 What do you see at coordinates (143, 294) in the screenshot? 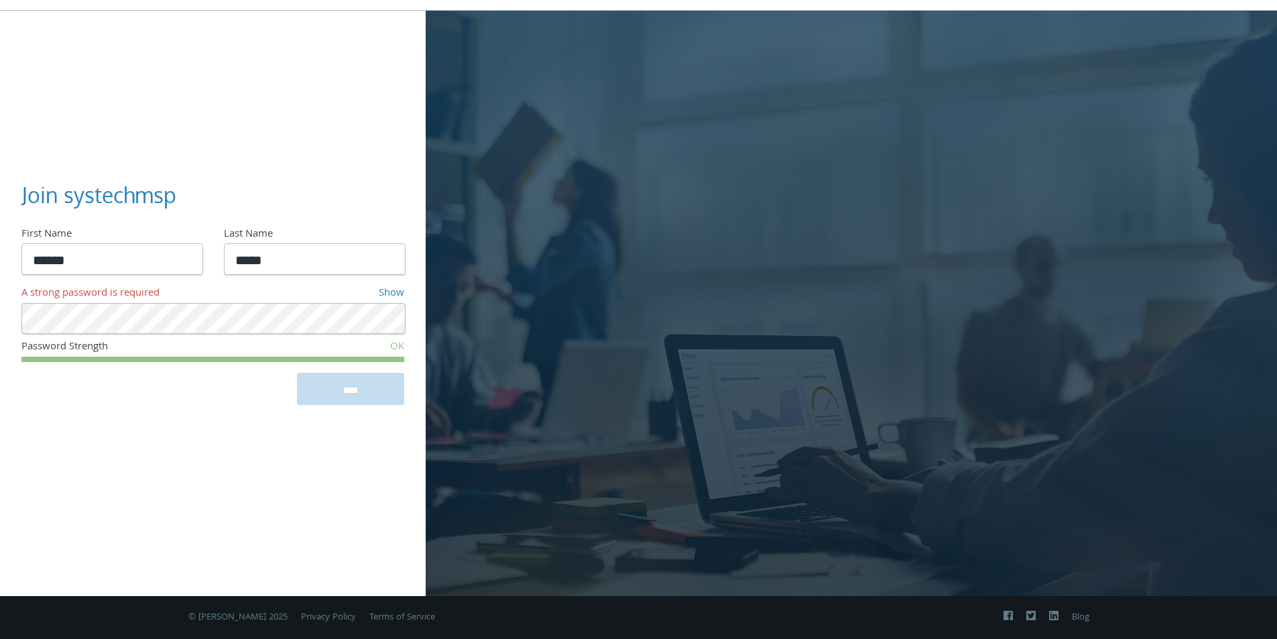
I see `div: A strong password is required` at bounding box center [143, 294].